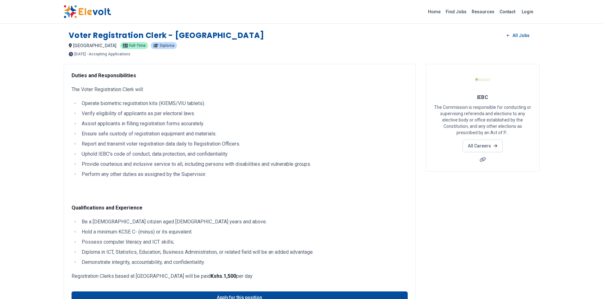 The image size is (603, 299). I want to click on a: All Jobs, so click(518, 35).